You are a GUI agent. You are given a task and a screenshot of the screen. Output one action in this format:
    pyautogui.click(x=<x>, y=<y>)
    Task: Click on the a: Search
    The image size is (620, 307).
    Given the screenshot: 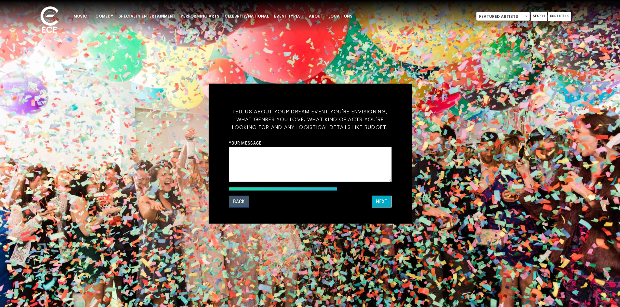 What is the action you would take?
    pyautogui.click(x=539, y=16)
    